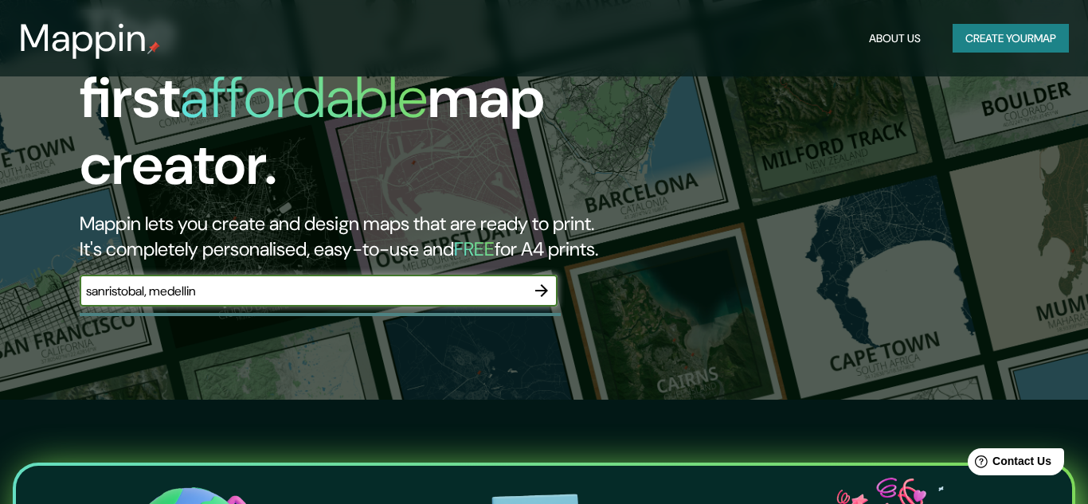 The image size is (1088, 504). Describe the element at coordinates (894, 38) in the screenshot. I see `button: About Us` at that location.